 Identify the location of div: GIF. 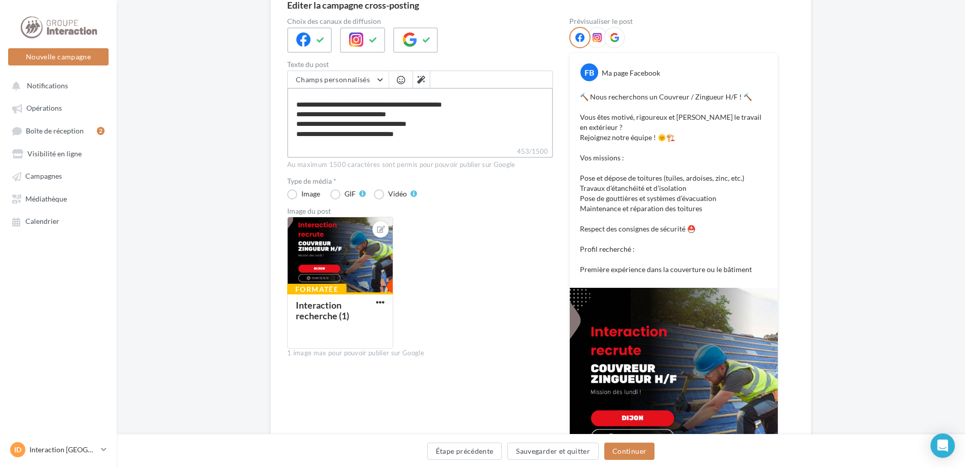
(350, 194).